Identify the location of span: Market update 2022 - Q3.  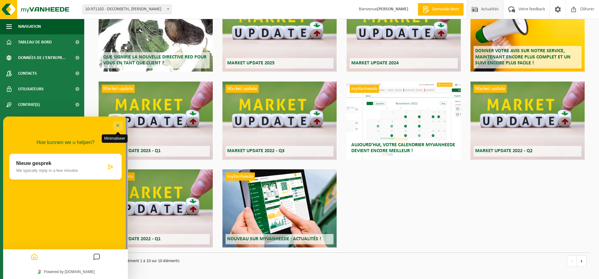
(256, 151).